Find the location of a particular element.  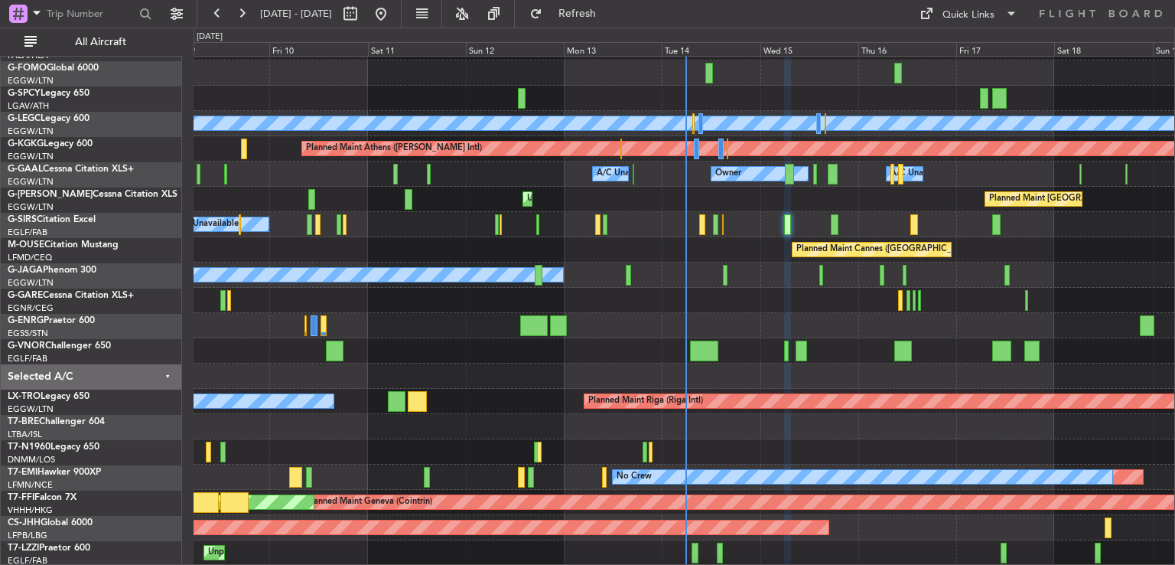

span: G-VNOR is located at coordinates (26, 346).